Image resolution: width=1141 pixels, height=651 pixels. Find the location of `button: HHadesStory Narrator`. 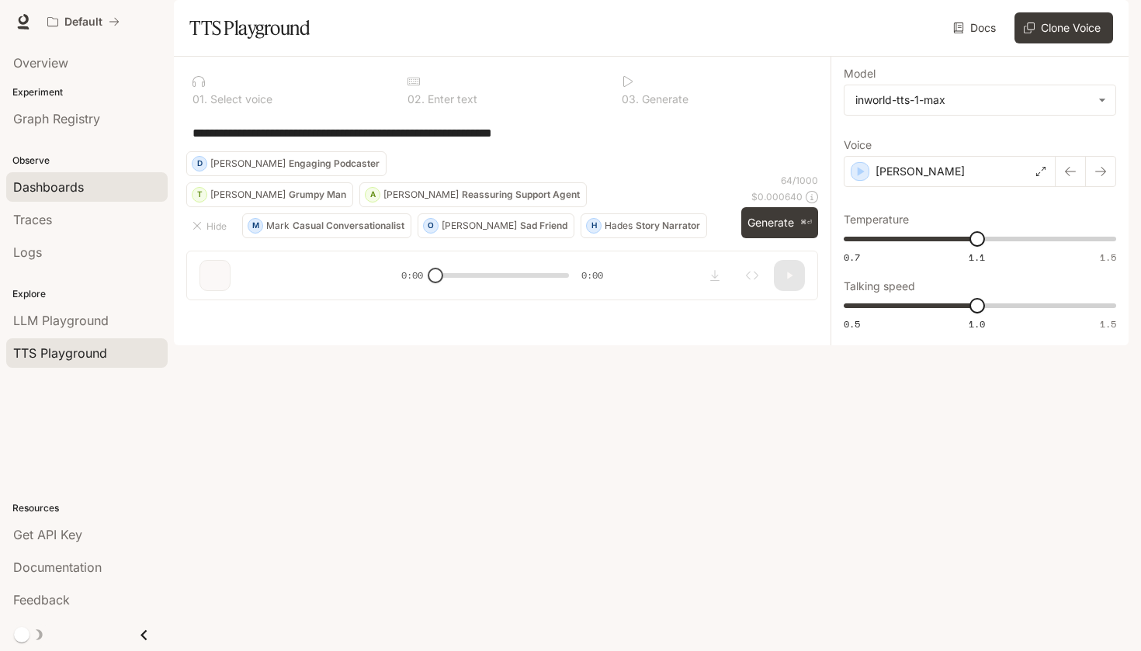

button: HHadesStory Narrator is located at coordinates (644, 226).